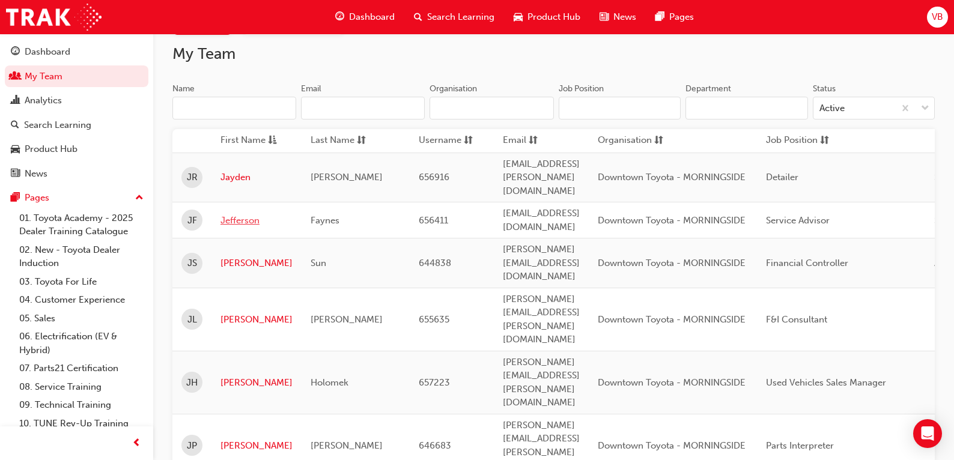  Describe the element at coordinates (254, 141) in the screenshot. I see `button: First Nameasc-icon` at that location.